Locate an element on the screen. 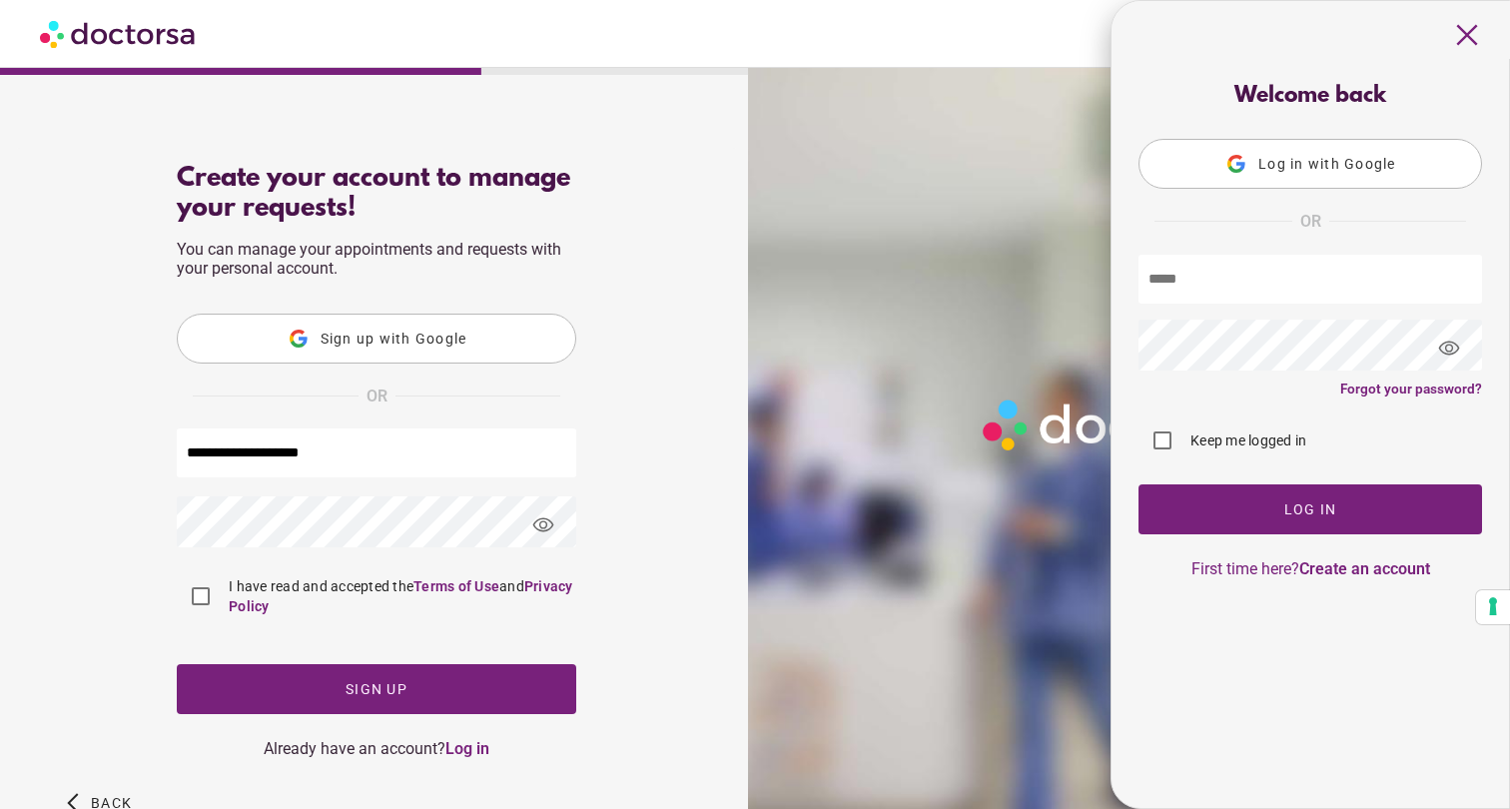 The height and width of the screenshot is (809, 1510). div: Welcome back is located at coordinates (1310, 96).